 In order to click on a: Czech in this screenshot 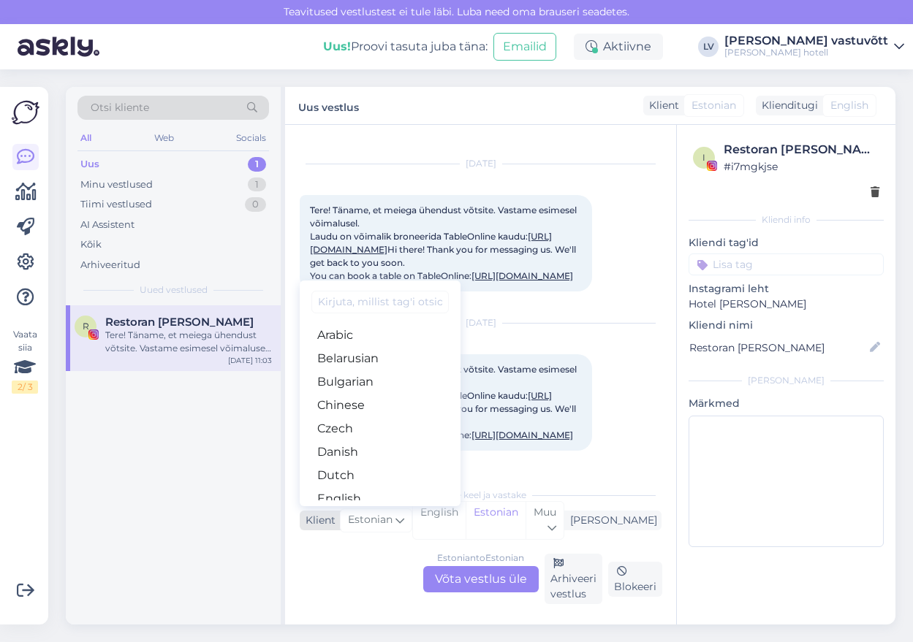, I will do `click(380, 429)`.